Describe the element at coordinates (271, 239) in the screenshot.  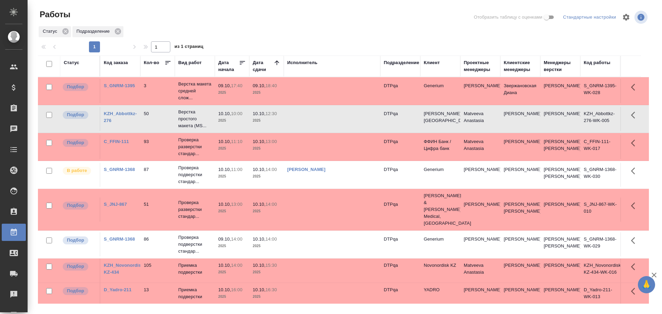
I see `p: 14:00` at that location.